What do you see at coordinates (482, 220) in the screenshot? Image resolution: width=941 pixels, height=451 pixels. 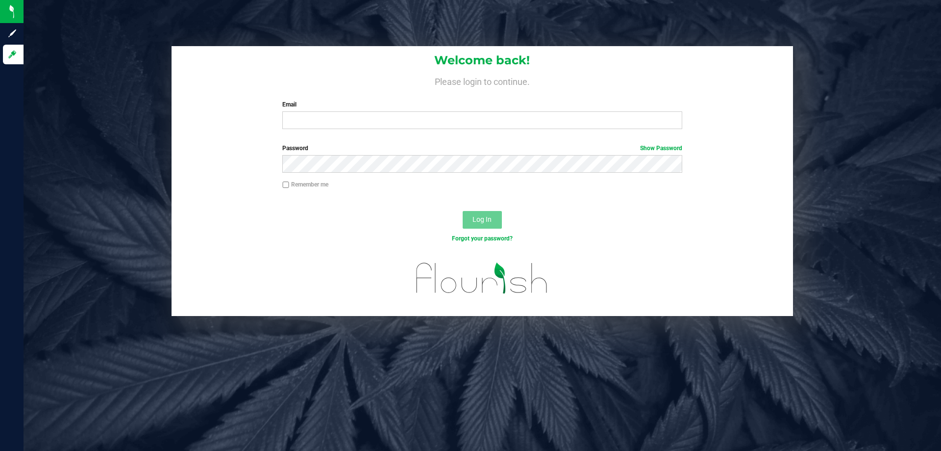 I see `button: Log In` at bounding box center [482, 220].